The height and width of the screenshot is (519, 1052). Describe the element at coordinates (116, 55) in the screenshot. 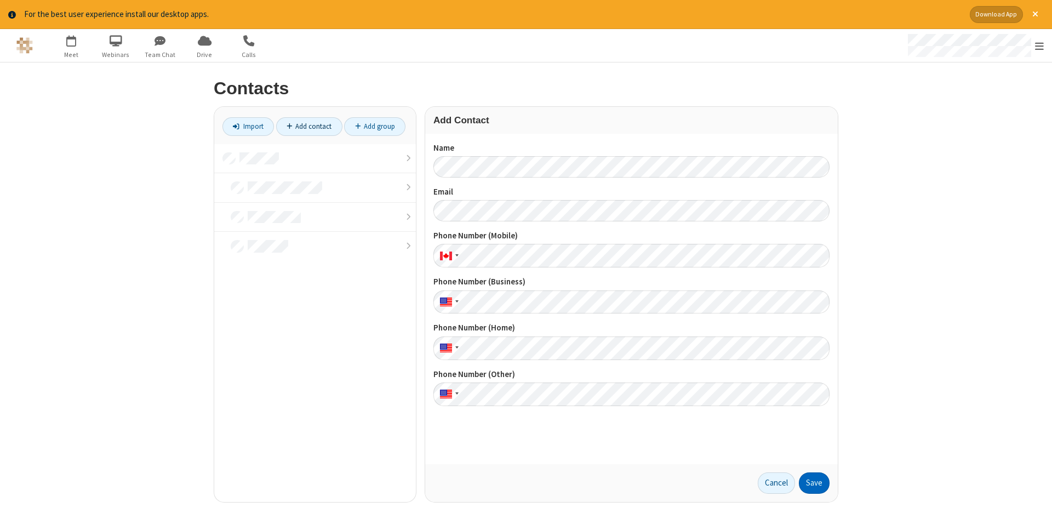

I see `span: Webinars` at that location.